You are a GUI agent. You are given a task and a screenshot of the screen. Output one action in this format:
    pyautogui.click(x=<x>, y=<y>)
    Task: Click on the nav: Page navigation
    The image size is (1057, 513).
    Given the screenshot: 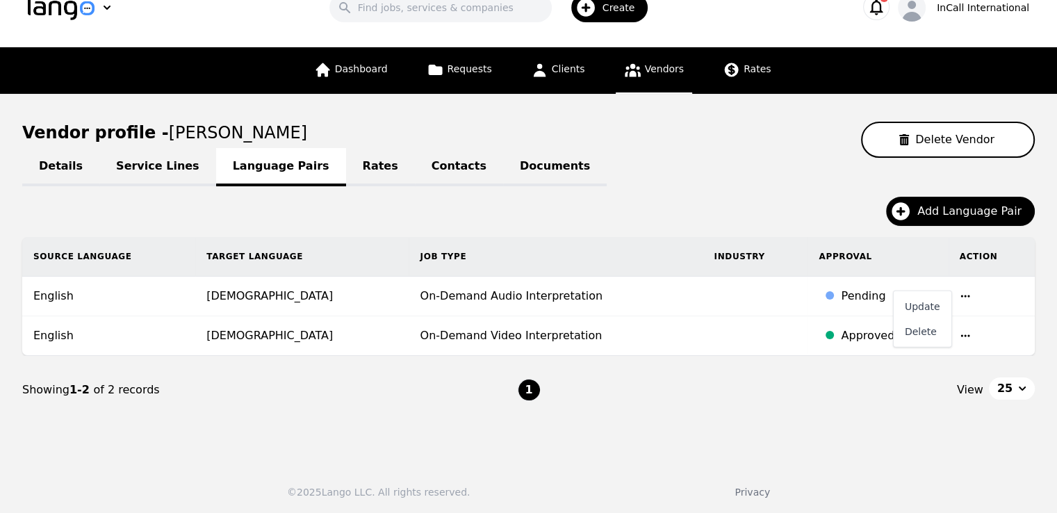 What is the action you would take?
    pyautogui.click(x=528, y=390)
    